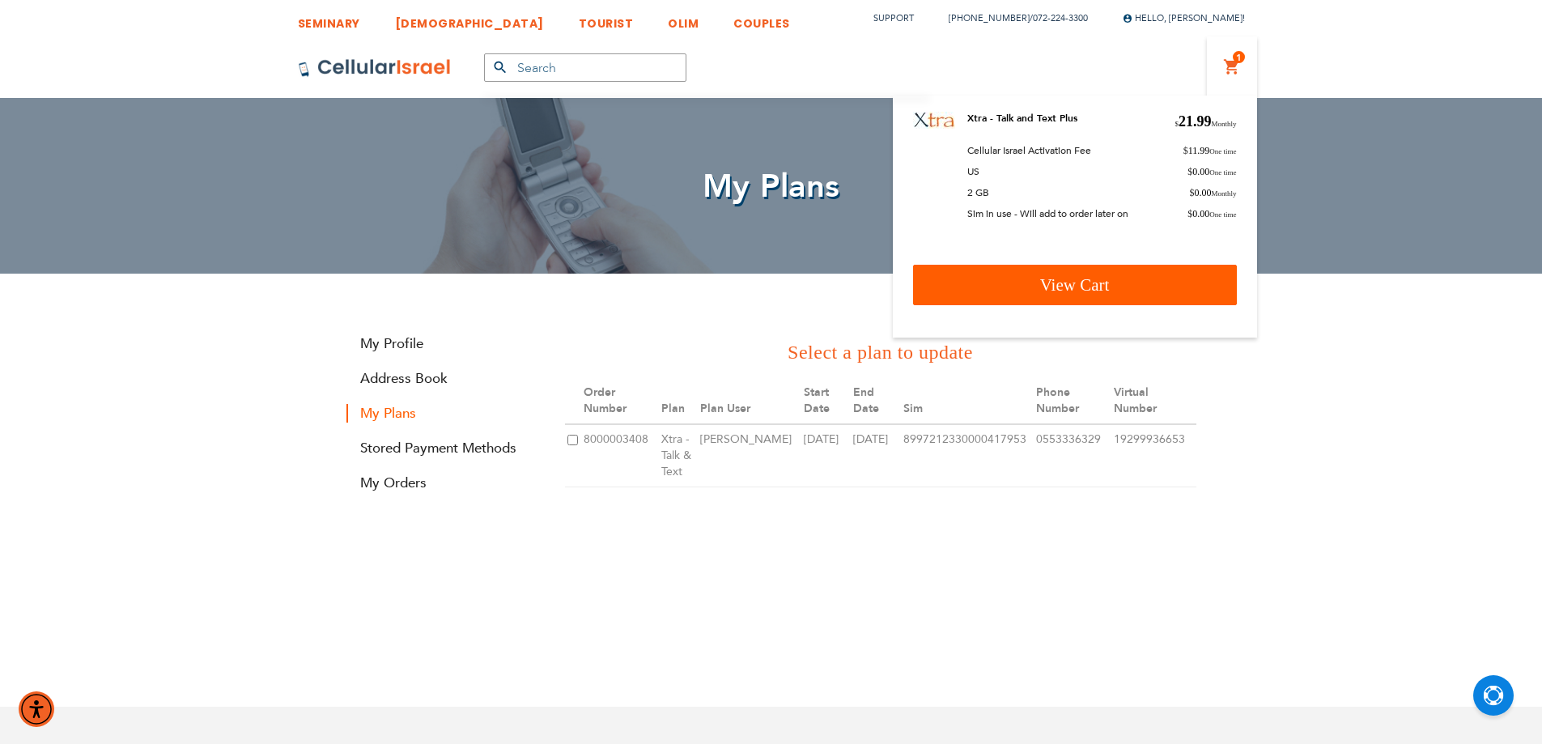  Describe the element at coordinates (1072, 456) in the screenshot. I see `td: 0553336329` at that location.